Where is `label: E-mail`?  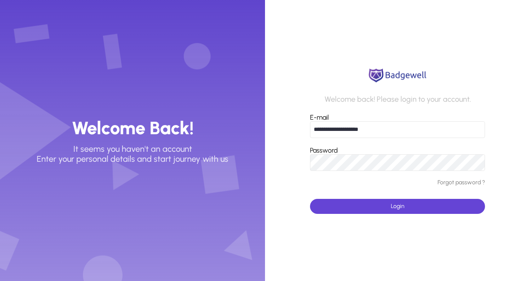 label: E-mail is located at coordinates (319, 117).